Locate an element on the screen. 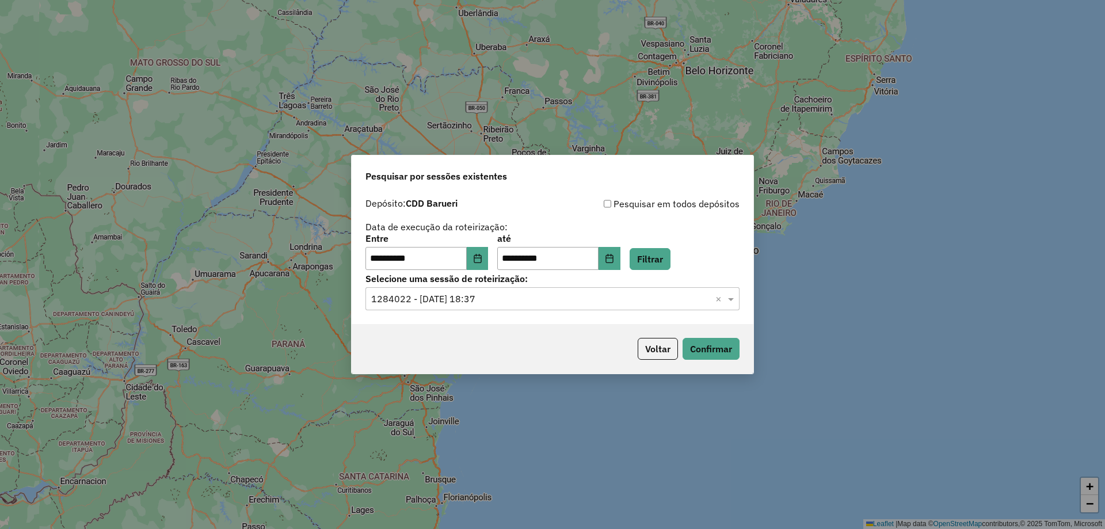 The image size is (1105, 529). label: Depósito: is located at coordinates (412, 203).